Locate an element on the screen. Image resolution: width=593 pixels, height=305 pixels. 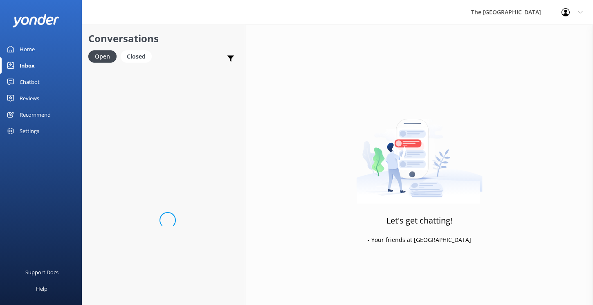
div: Help is located at coordinates (42, 288).